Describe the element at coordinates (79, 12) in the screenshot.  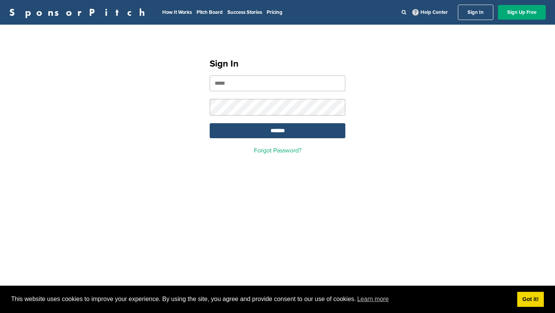
I see `a: SponsorPitch` at that location.